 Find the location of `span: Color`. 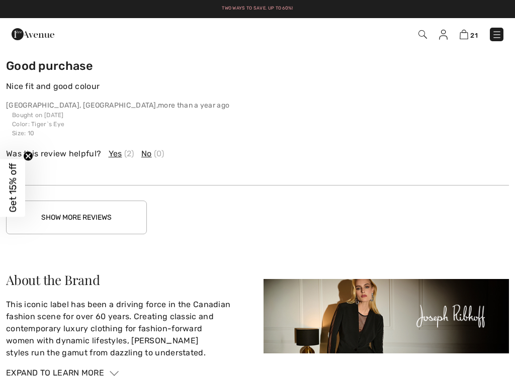

span: Color is located at coordinates (20, 124).